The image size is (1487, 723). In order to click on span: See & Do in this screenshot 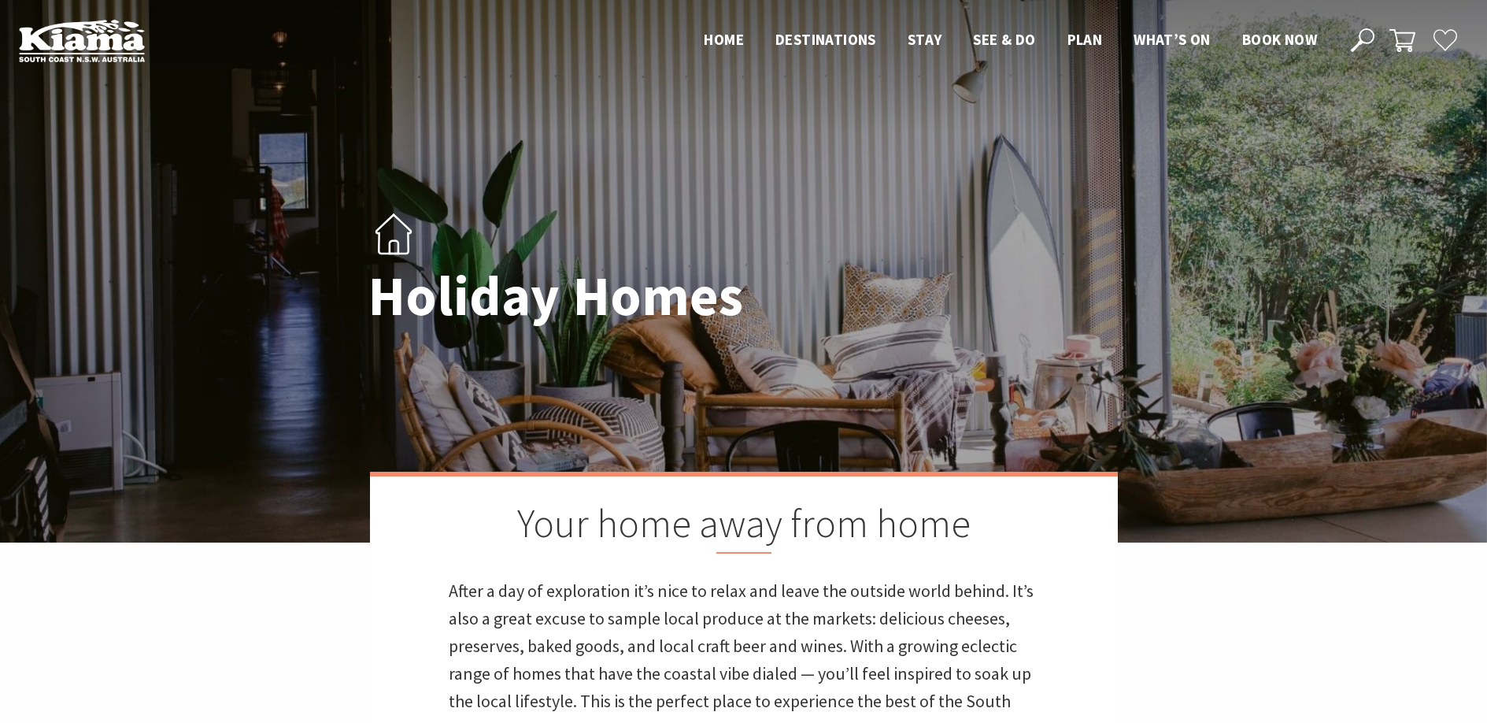, I will do `click(1004, 39)`.